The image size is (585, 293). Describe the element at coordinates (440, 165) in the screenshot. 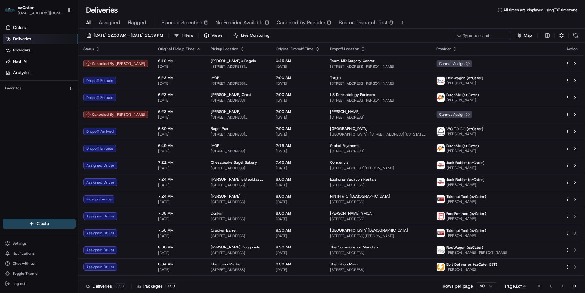

I see `img: jack_rabbit_logo.png` at that location.